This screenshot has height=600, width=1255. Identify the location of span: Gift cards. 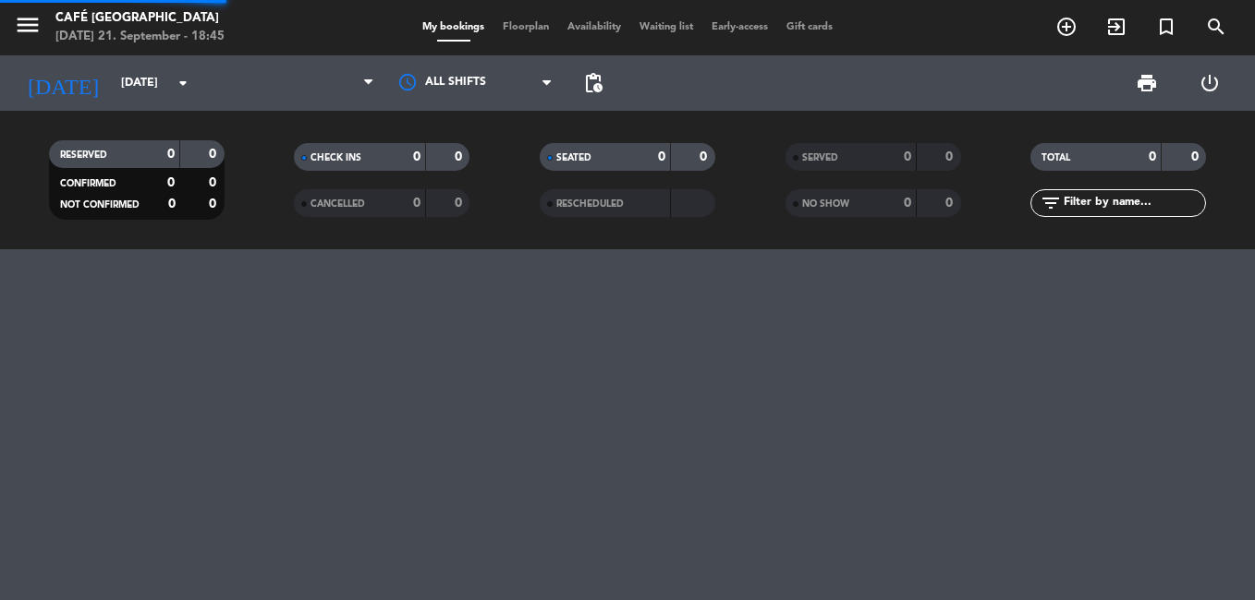
(809, 27).